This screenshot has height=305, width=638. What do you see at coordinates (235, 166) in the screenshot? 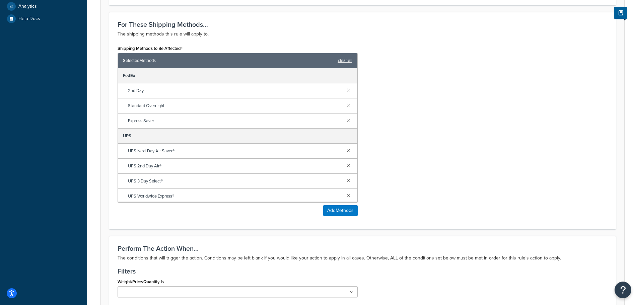
I see `span: UPS 2nd Day Air®` at bounding box center [235, 166].